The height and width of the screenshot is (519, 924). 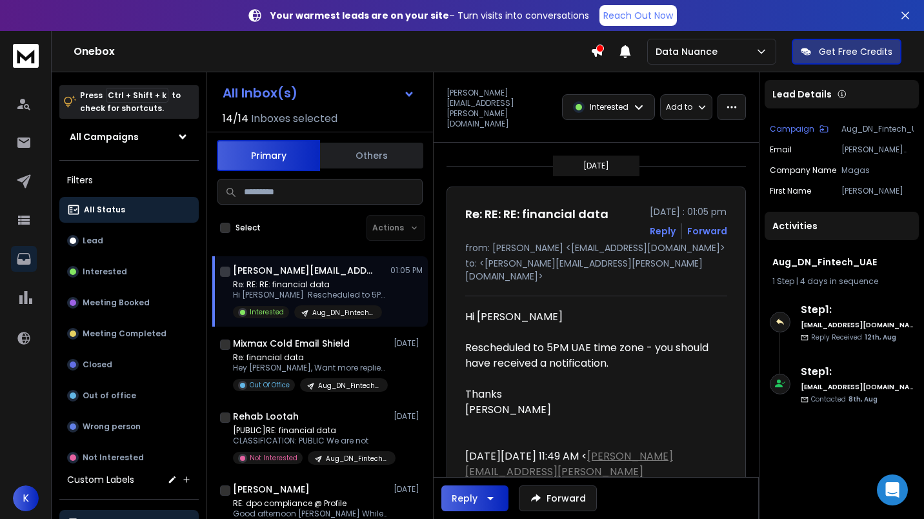 What do you see at coordinates (310, 357) in the screenshot?
I see `p: Re: financial data` at bounding box center [310, 357].